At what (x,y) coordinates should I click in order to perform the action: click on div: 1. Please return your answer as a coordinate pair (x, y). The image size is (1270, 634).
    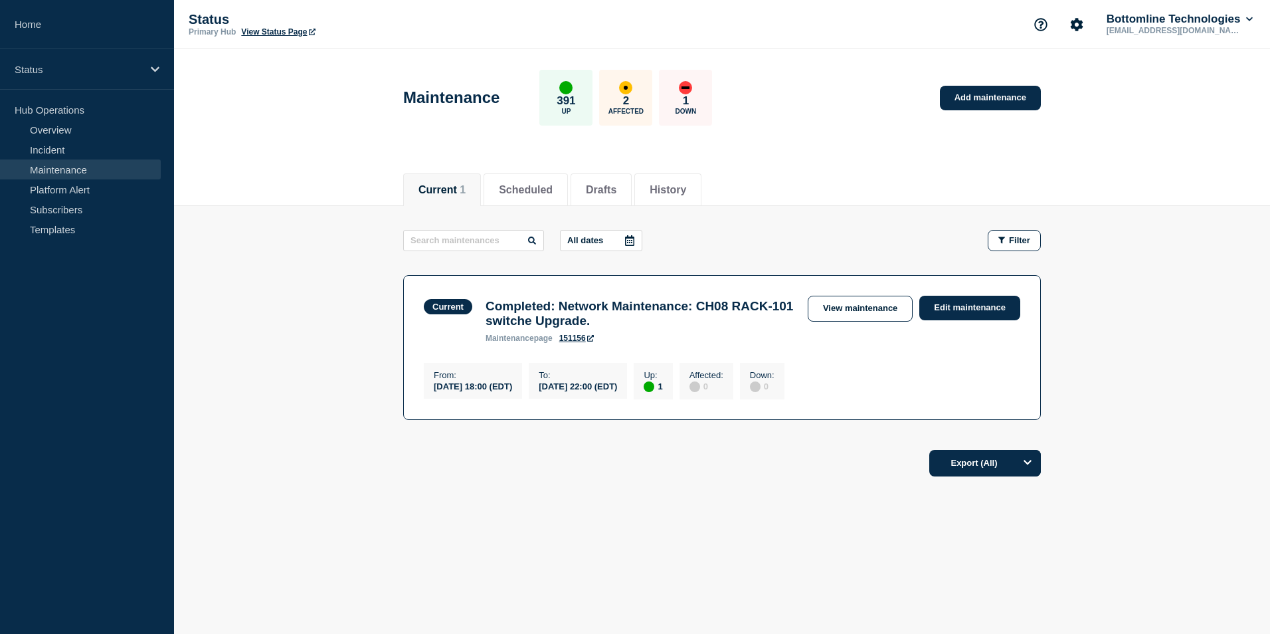
    Looking at the image, I should click on (653, 386).